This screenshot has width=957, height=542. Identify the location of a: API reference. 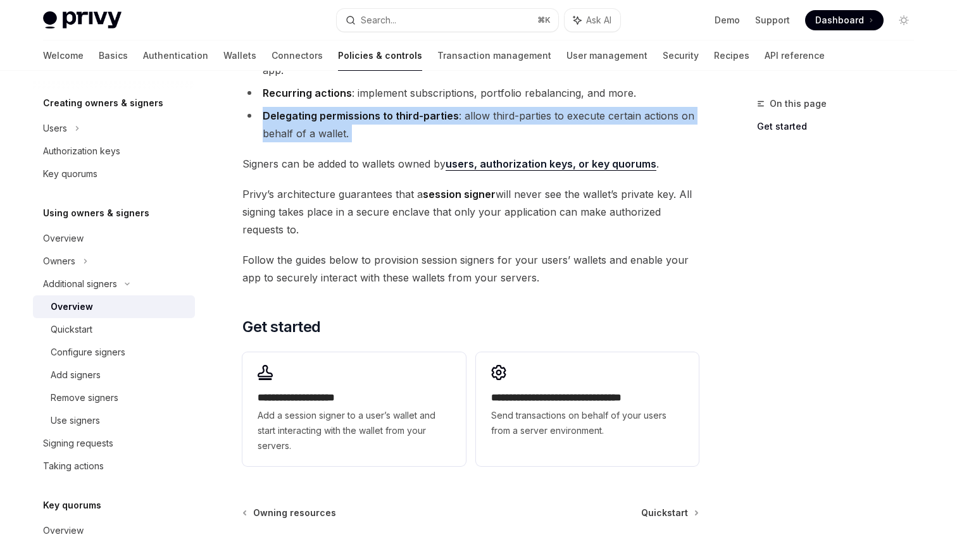
(794, 56).